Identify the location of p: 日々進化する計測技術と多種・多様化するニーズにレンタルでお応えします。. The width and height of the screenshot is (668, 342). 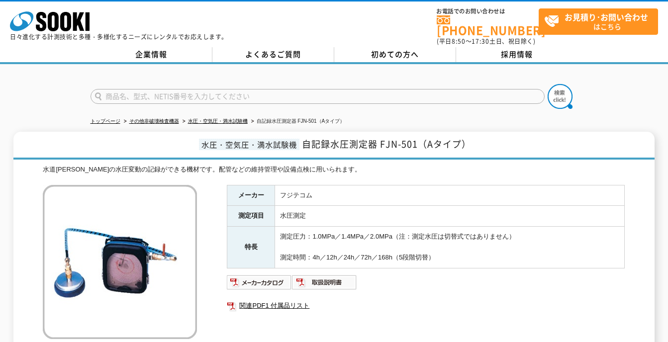
(119, 37).